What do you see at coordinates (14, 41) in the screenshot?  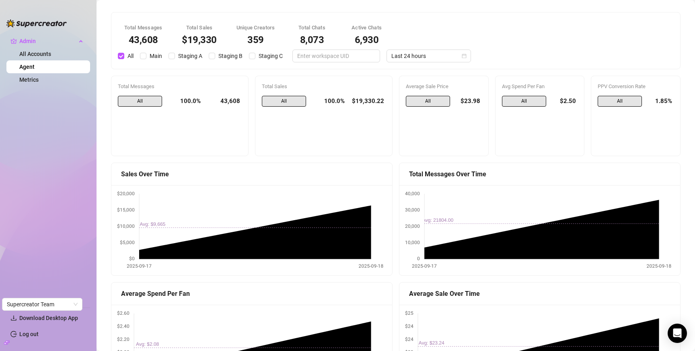 I see `span: crown` at bounding box center [14, 41].